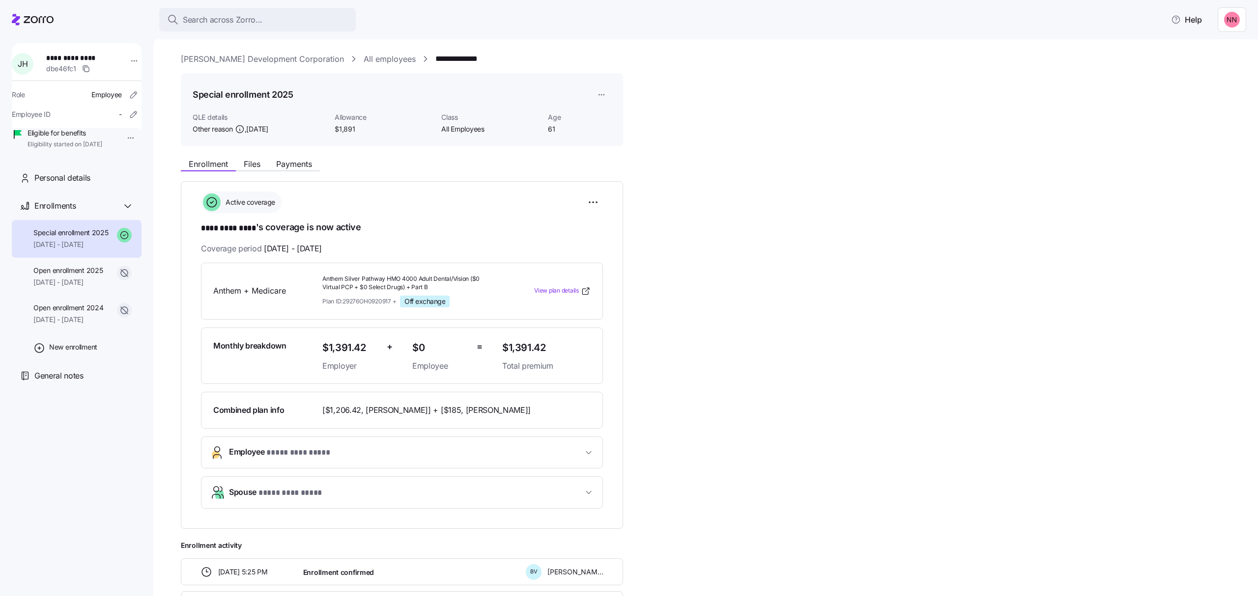  I want to click on span: QLE details, so click(259, 117).